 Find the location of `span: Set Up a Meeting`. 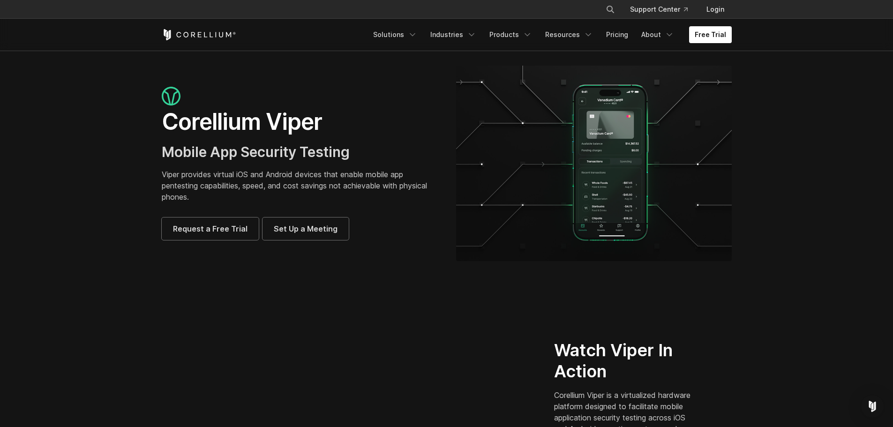

span: Set Up a Meeting is located at coordinates (306, 229).